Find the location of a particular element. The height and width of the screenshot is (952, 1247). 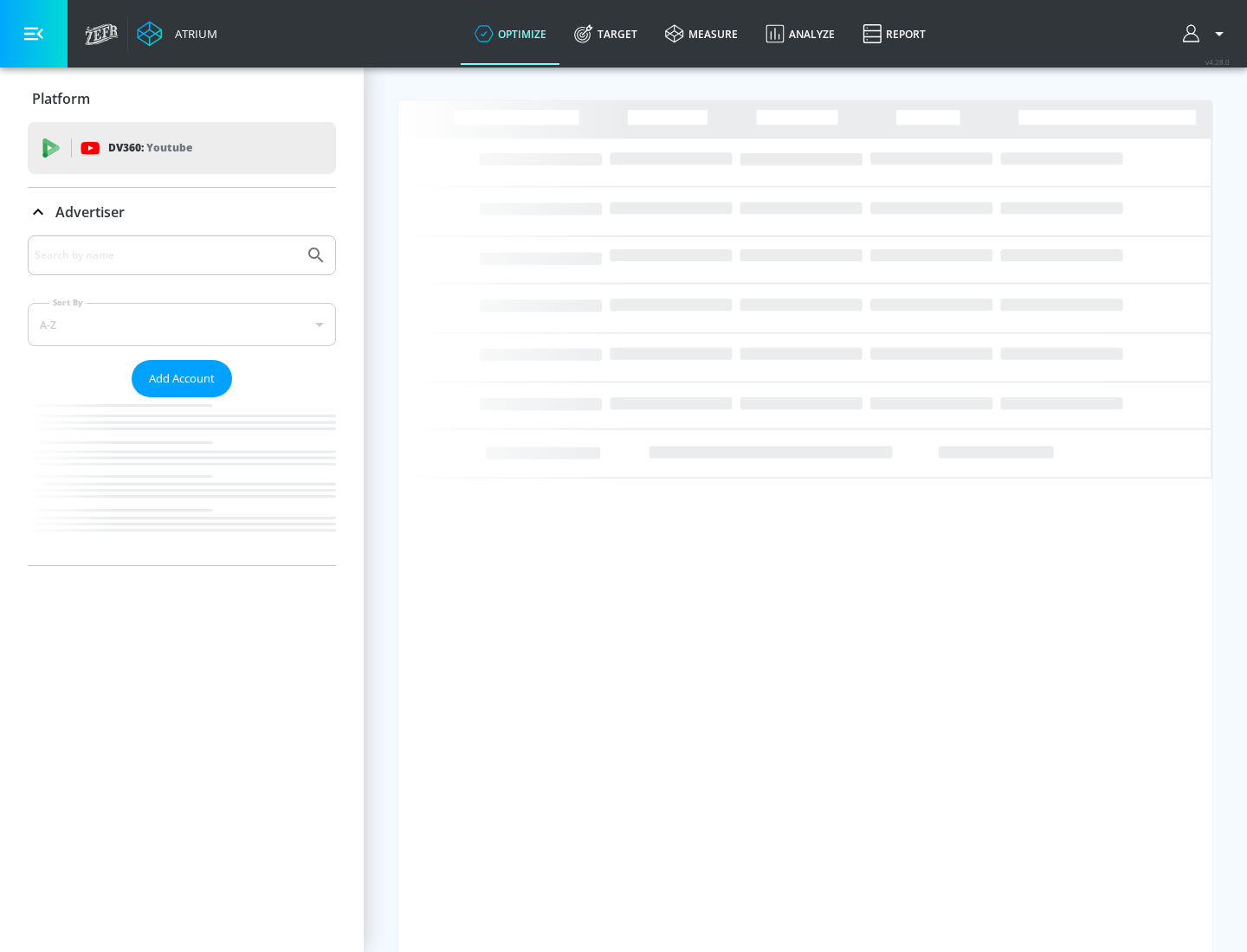

span: v 4.28.0 is located at coordinates (1217, 62).